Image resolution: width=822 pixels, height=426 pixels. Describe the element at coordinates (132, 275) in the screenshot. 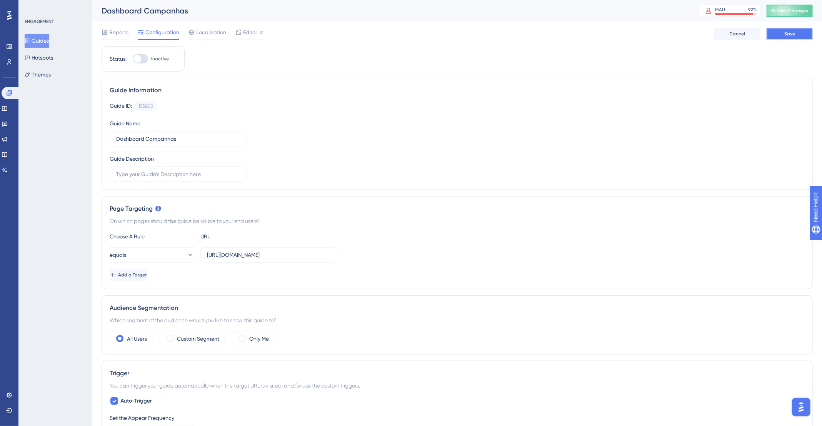

I see `span: Add a Target` at that location.